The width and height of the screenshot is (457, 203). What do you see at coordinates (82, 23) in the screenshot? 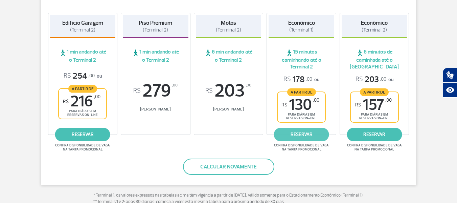
I see `strong: Edifício Garagem` at bounding box center [82, 23].